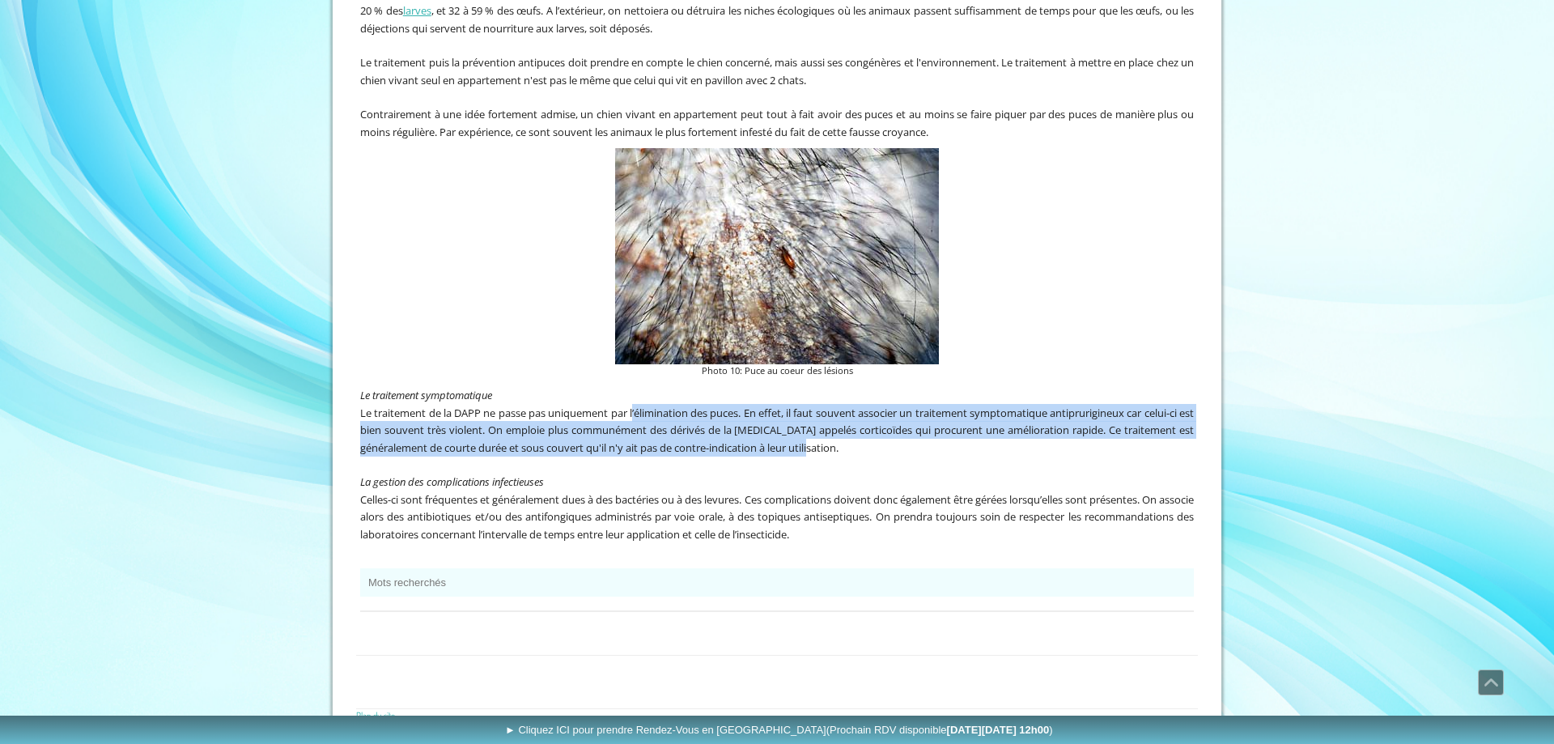 This screenshot has width=1554, height=744. Describe the element at coordinates (417, 11) in the screenshot. I see `a: larves` at that location.